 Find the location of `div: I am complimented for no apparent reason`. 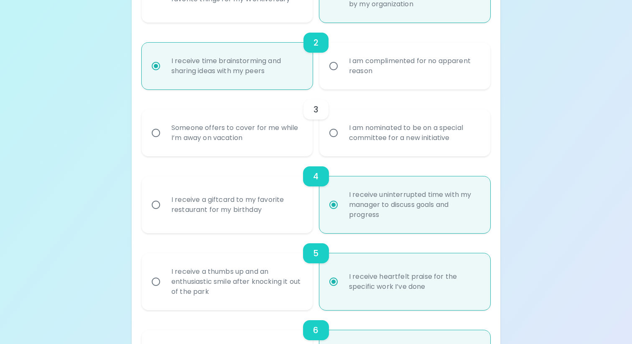

div: I am complimented for no apparent reason is located at coordinates (414, 66).